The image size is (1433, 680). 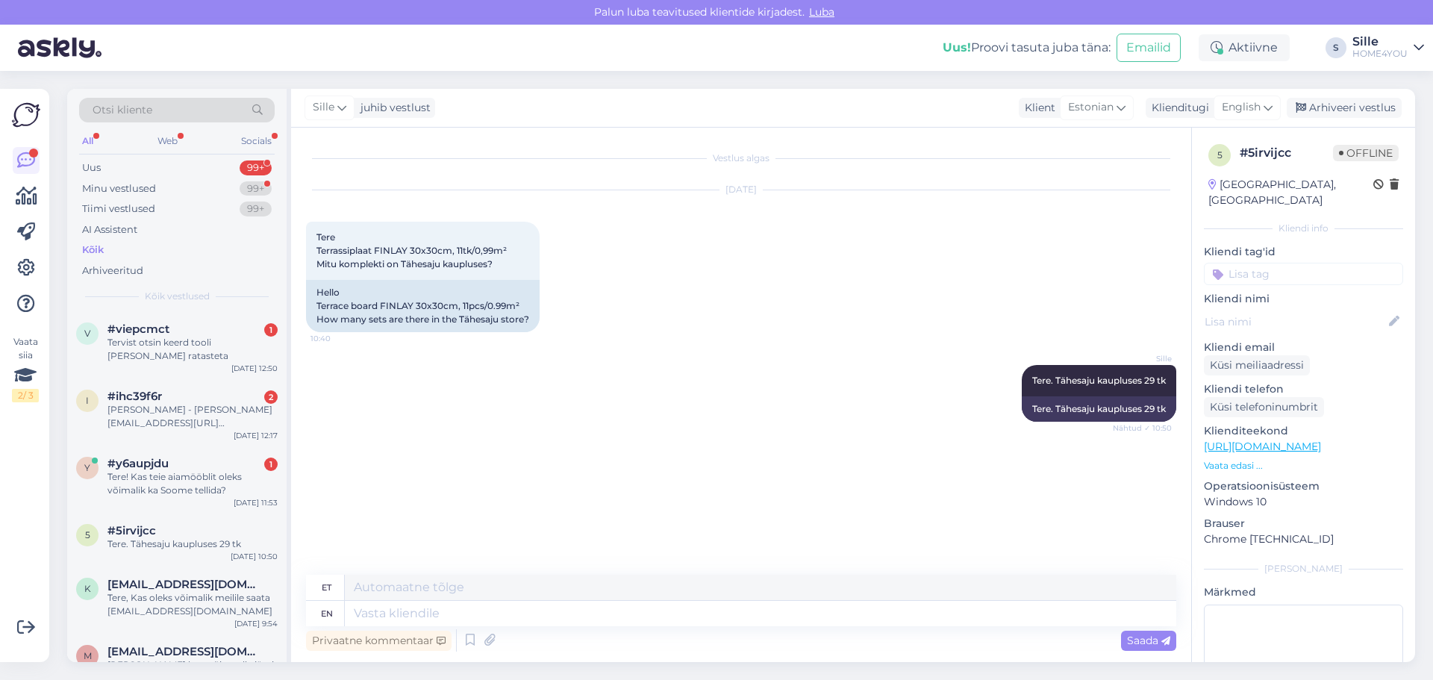 I want to click on p: Brauser, so click(x=1303, y=523).